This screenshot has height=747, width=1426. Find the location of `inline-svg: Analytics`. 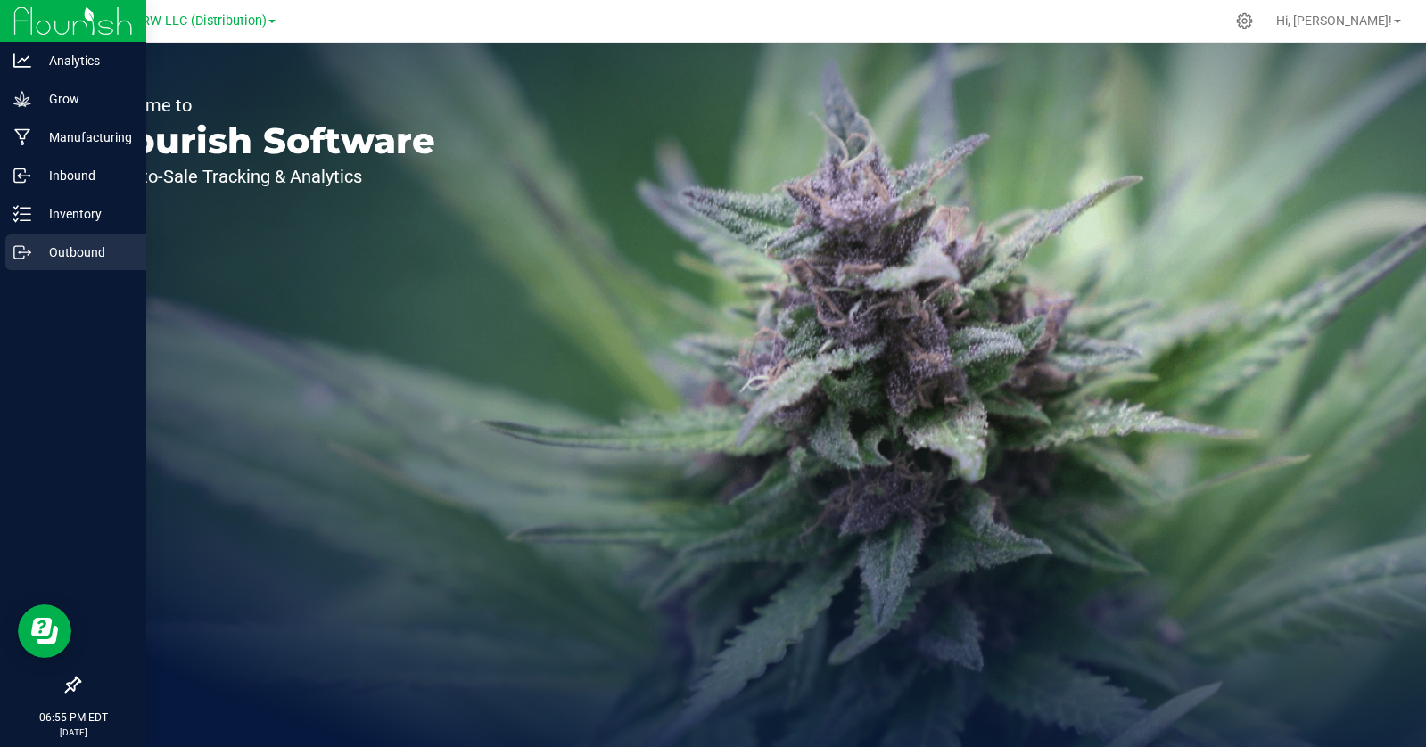

inline-svg: Analytics is located at coordinates (22, 61).